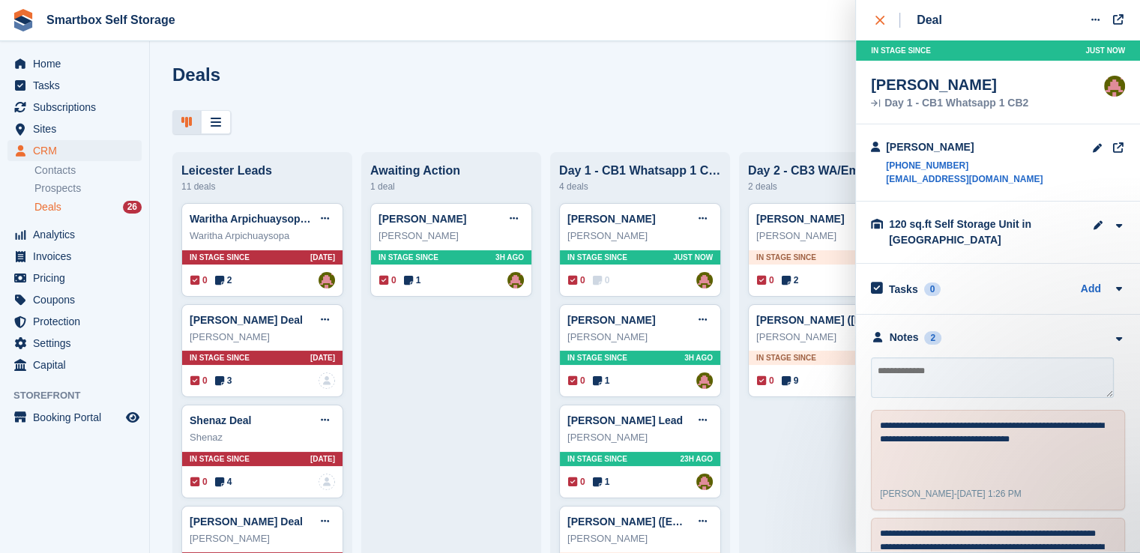 The image size is (1140, 553). What do you see at coordinates (904, 337) in the screenshot?
I see `div: Notes` at bounding box center [904, 337].